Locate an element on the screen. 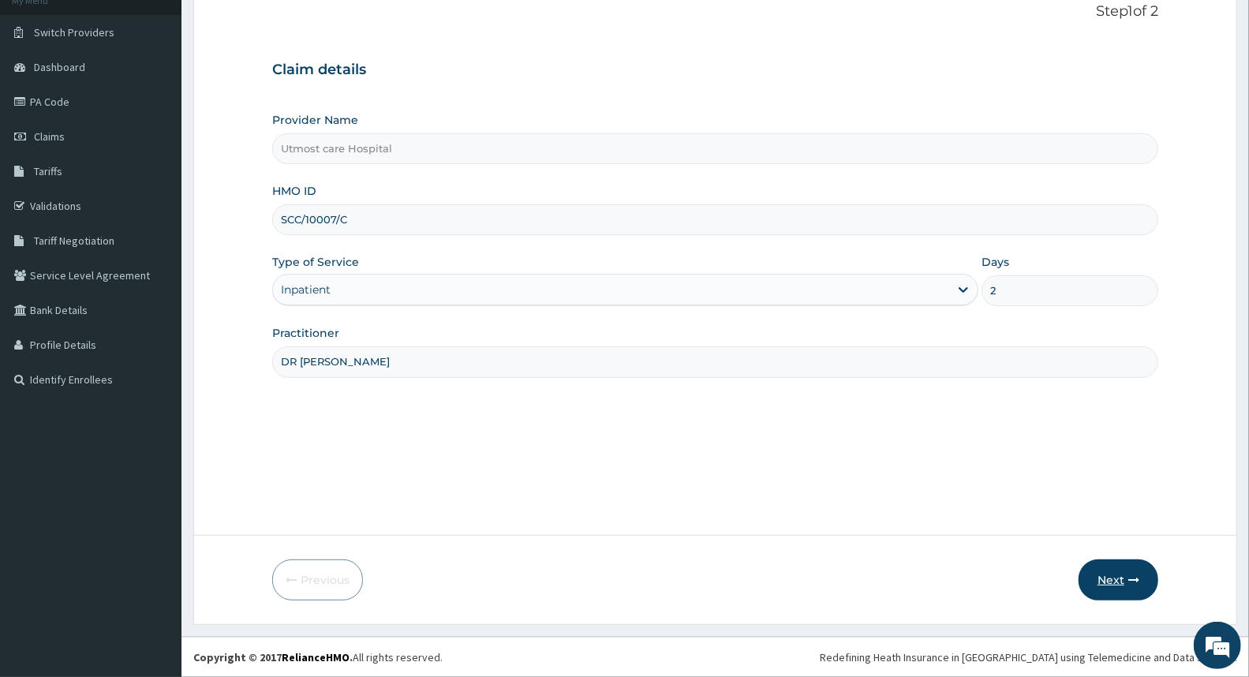 This screenshot has width=1249, height=677. input: Enter HMO ID is located at coordinates (715, 219).